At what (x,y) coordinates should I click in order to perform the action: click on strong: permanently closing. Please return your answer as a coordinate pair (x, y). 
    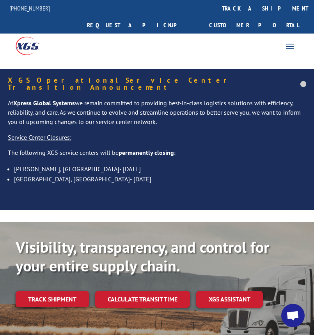
    Looking at the image, I should click on (146, 152).